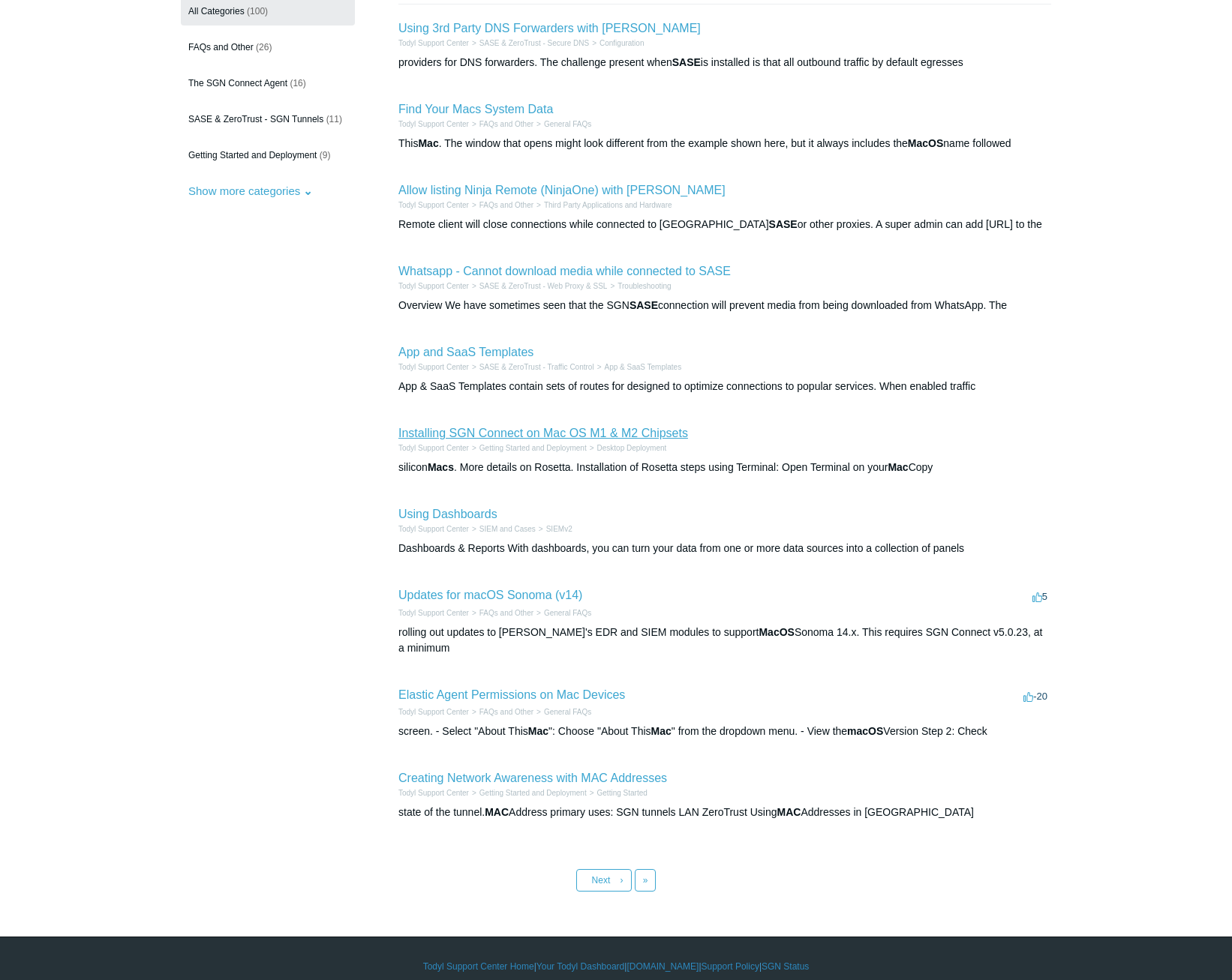 This screenshot has height=980, width=1232. What do you see at coordinates (616, 793) in the screenshot?
I see `li: Getting Started` at bounding box center [616, 793].